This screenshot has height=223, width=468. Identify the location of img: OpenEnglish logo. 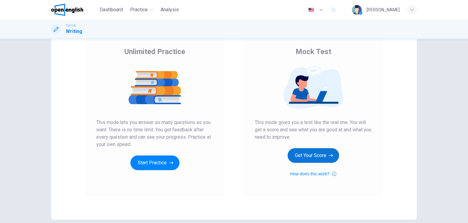
(67, 10).